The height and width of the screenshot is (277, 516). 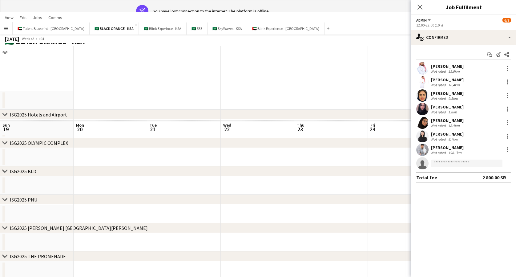 I want to click on span: 19, so click(x=6, y=129).